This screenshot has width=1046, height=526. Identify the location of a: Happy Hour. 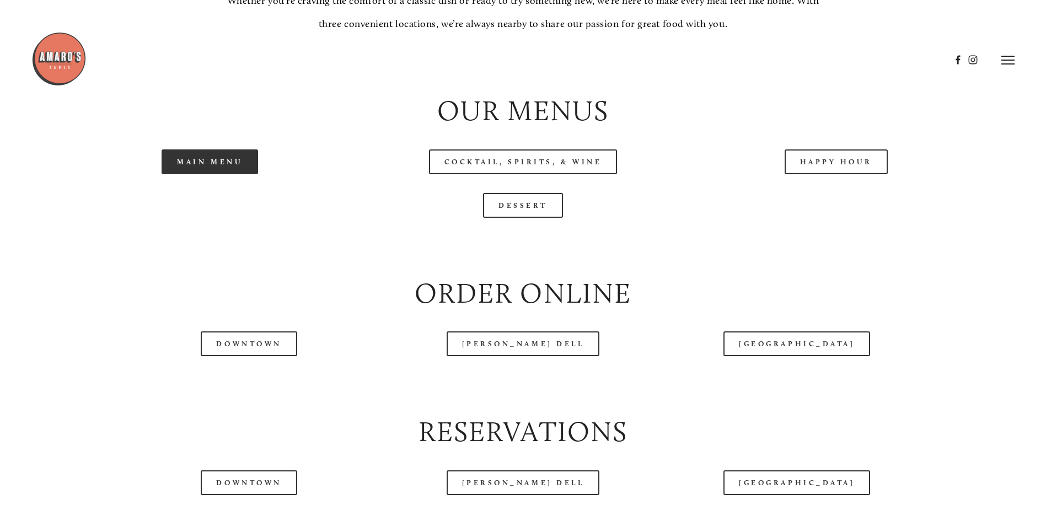
(837, 162).